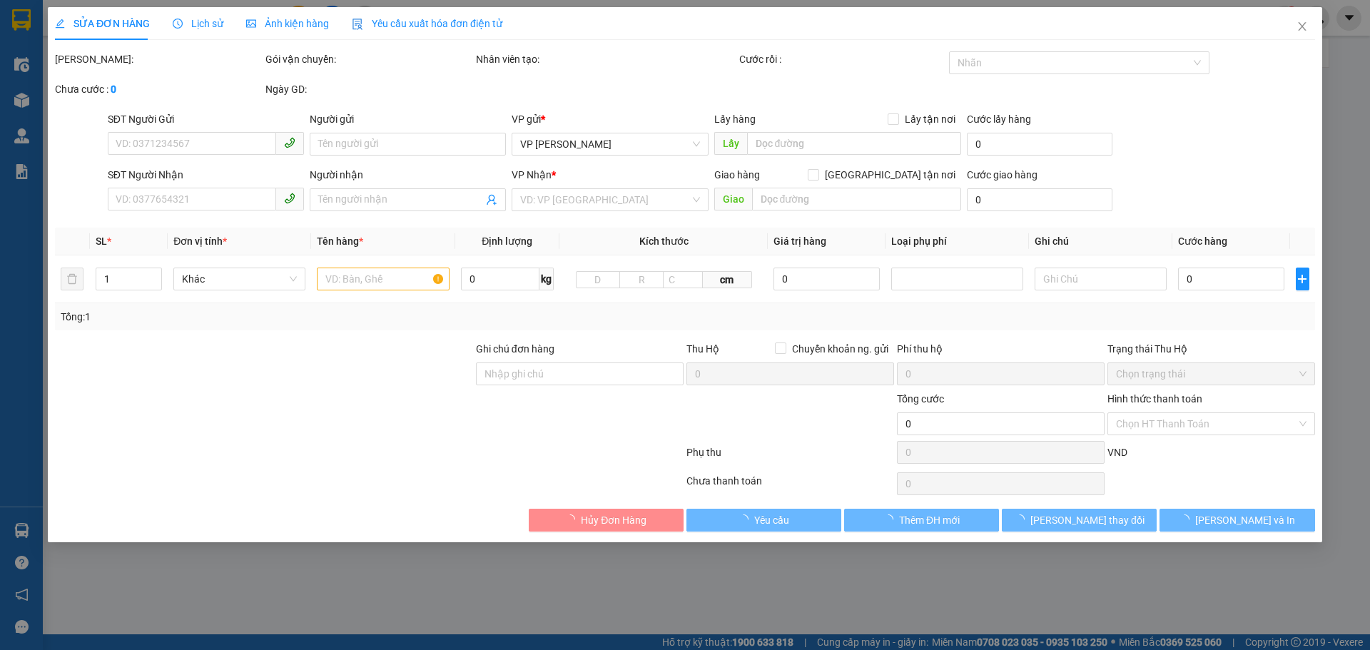 The width and height of the screenshot is (1370, 650). What do you see at coordinates (727, 280) in the screenshot?
I see `span: cm` at bounding box center [727, 280].